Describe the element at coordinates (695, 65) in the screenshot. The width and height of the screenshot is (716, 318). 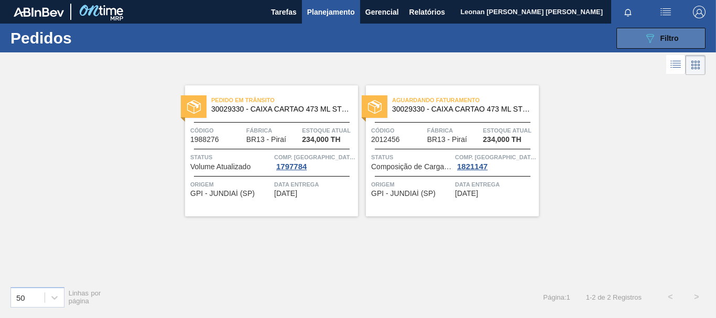
I see `div: Visão em Cards` at that location.